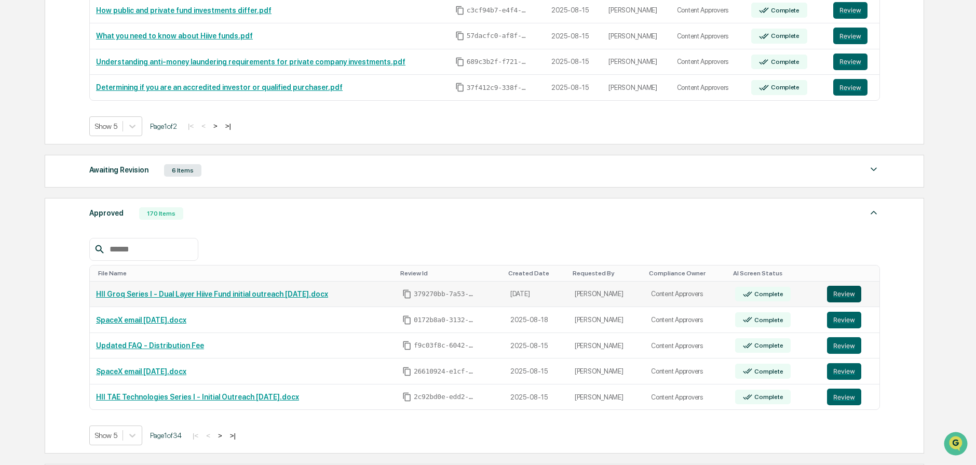 The width and height of the screenshot is (976, 465). Describe the element at coordinates (99, 52) in the screenshot. I see `input: Clear` at that location.